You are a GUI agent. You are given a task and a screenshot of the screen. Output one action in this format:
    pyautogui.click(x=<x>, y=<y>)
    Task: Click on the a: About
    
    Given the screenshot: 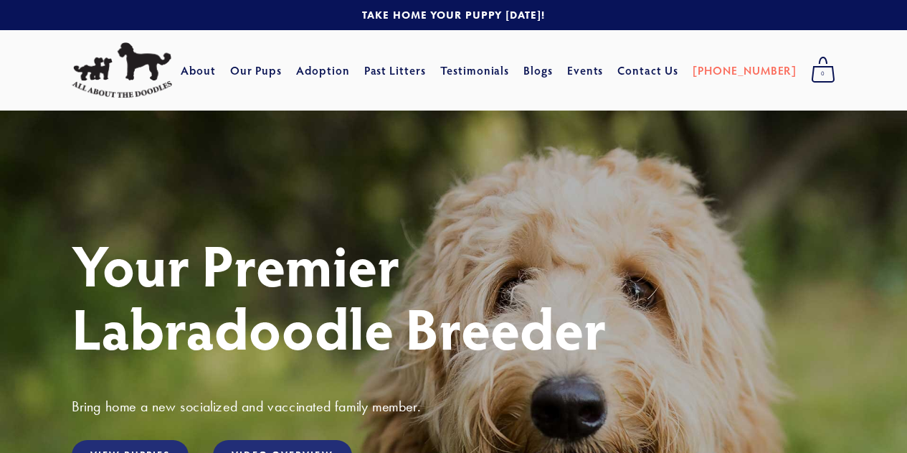 What is the action you would take?
    pyautogui.click(x=198, y=70)
    